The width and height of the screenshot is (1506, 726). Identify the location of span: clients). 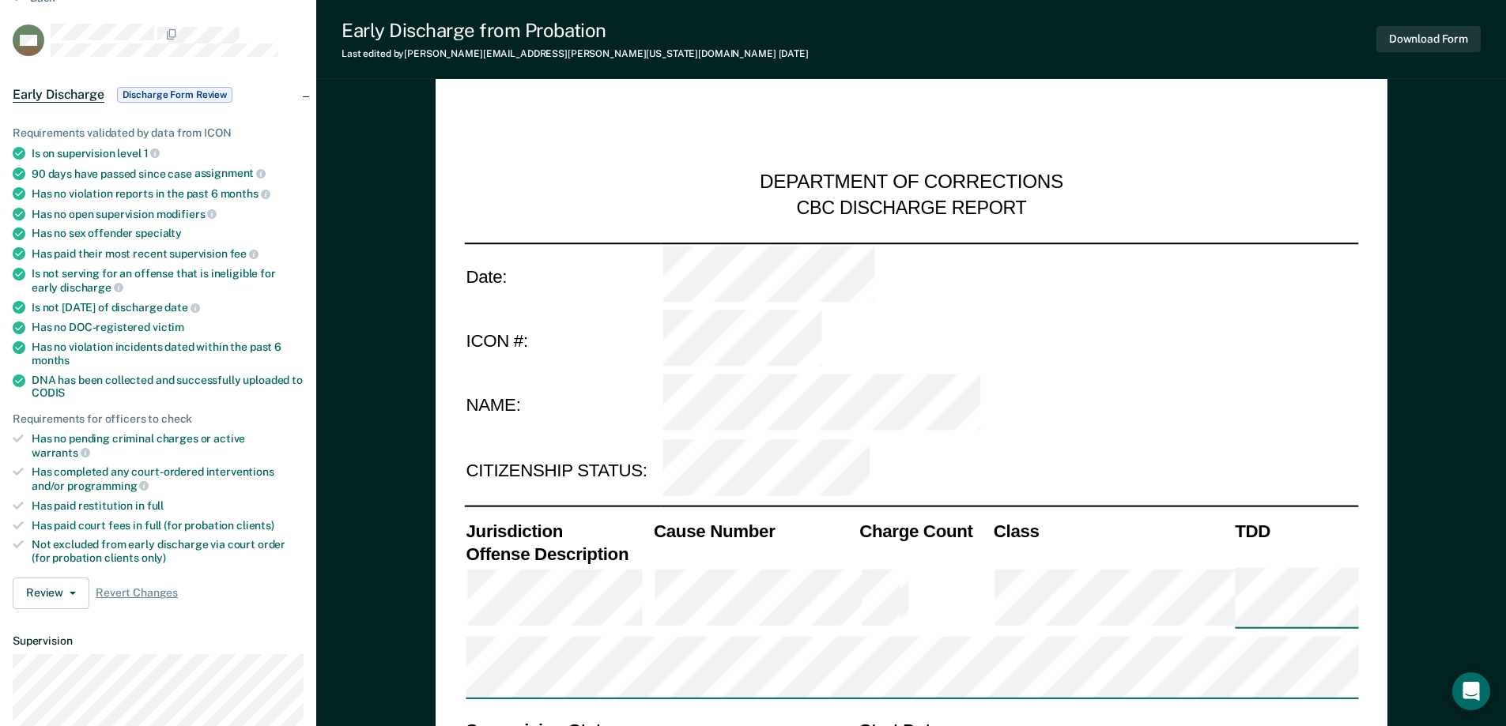
(255, 526).